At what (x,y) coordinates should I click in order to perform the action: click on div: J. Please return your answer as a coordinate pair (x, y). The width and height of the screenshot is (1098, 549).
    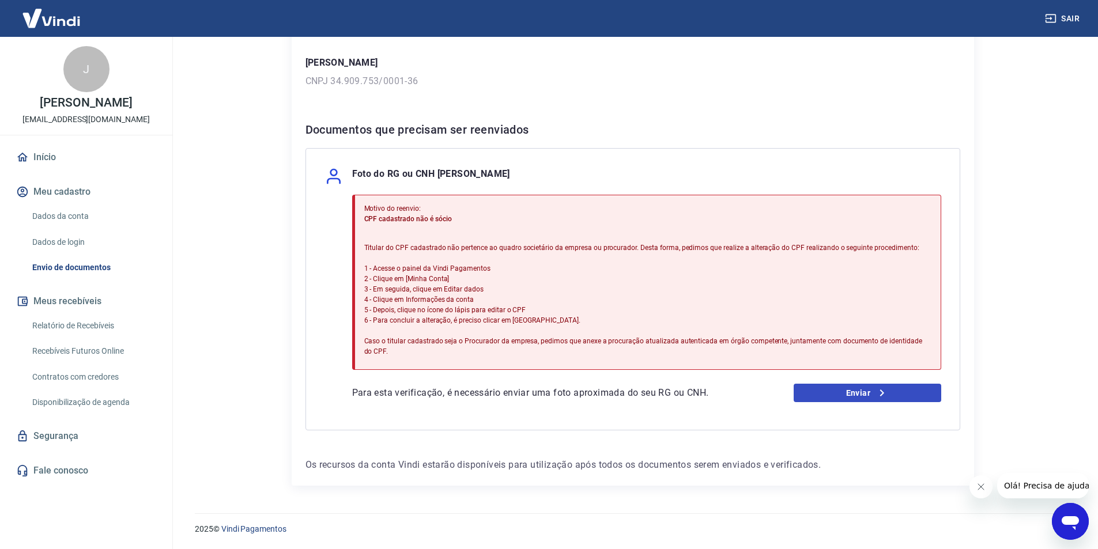
    Looking at the image, I should click on (86, 69).